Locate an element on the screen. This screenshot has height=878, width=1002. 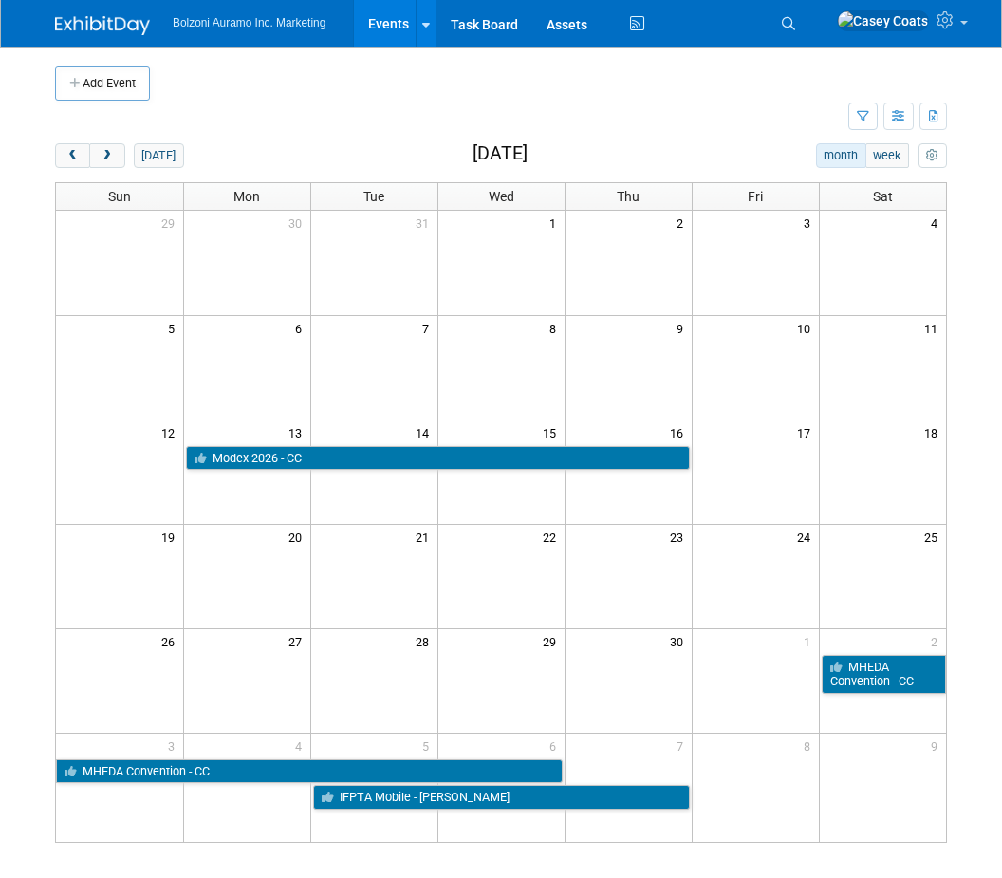
span: 12 is located at coordinates (171, 432).